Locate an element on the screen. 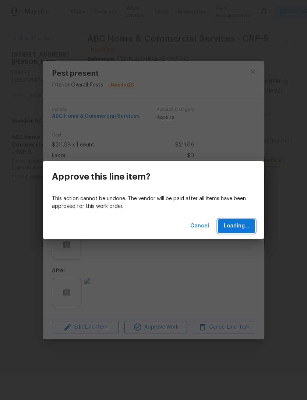 The width and height of the screenshot is (307, 400). span: Loading... is located at coordinates (236, 226).